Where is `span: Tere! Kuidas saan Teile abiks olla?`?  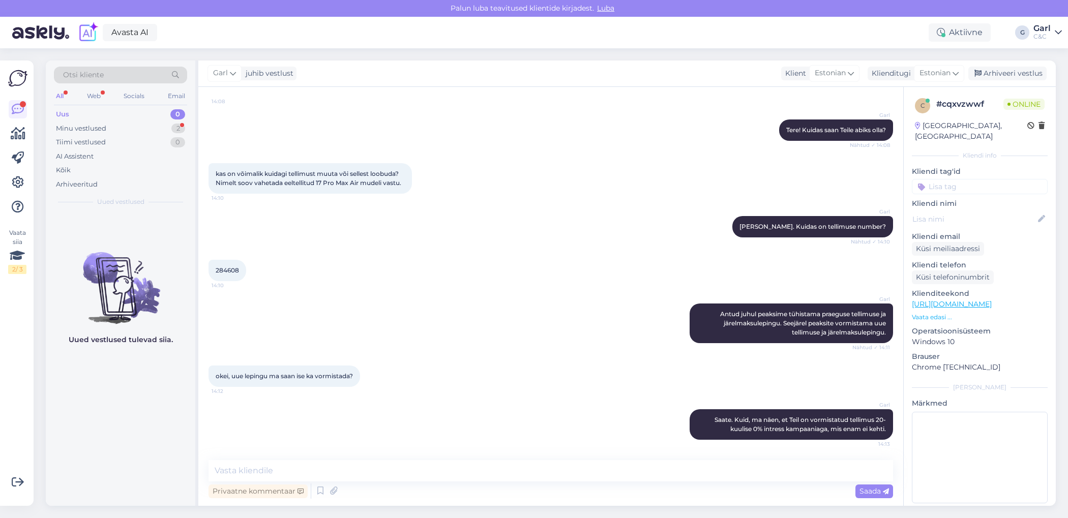
span: Tere! Kuidas saan Teile abiks olla? is located at coordinates (836, 130).